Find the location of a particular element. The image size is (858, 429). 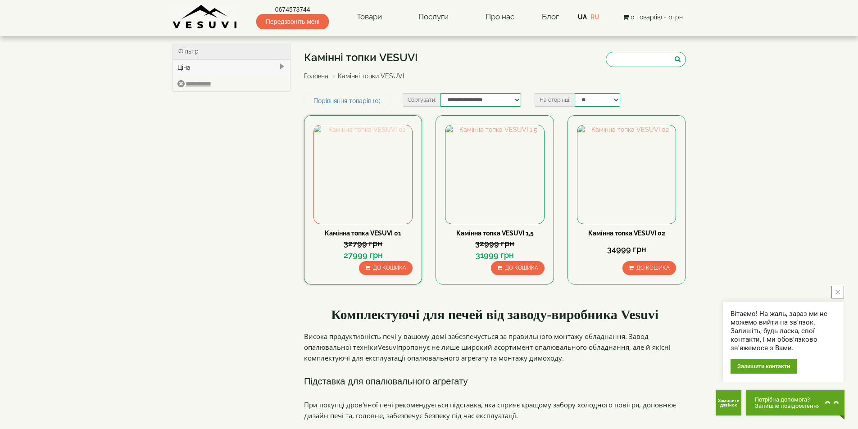

div: 31999 грн is located at coordinates (495, 256).